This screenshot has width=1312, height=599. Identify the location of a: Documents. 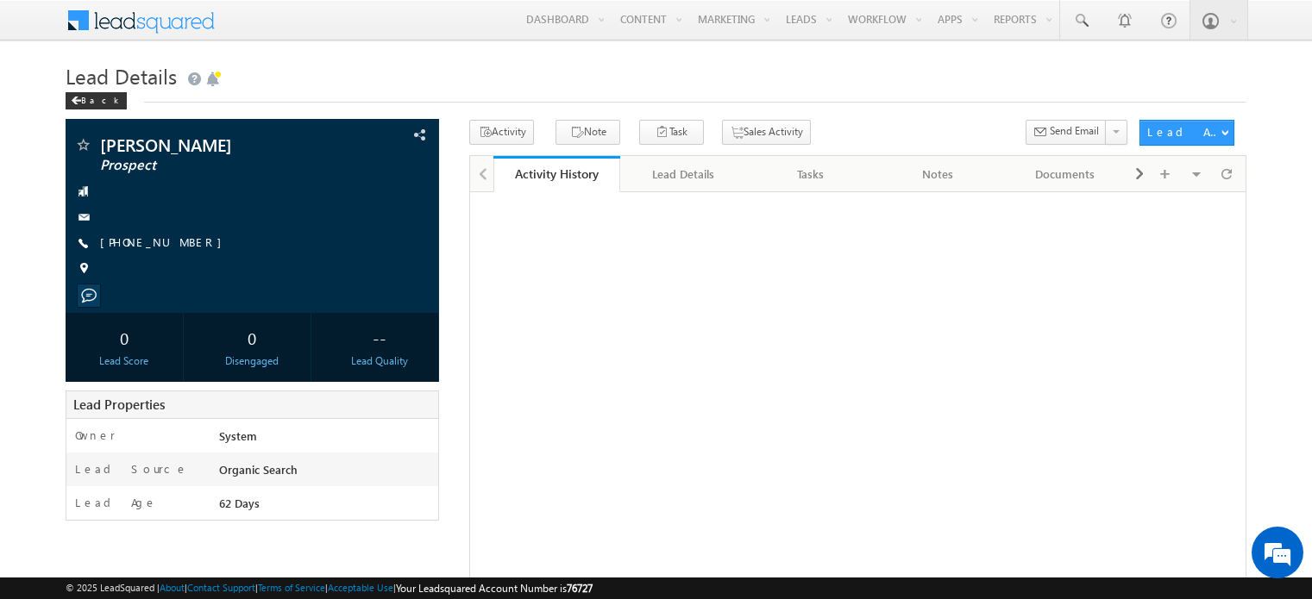
(1065, 174).